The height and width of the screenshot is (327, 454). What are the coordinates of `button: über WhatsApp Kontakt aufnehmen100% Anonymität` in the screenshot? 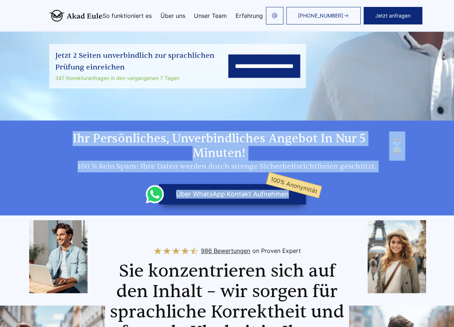 It's located at (232, 194).